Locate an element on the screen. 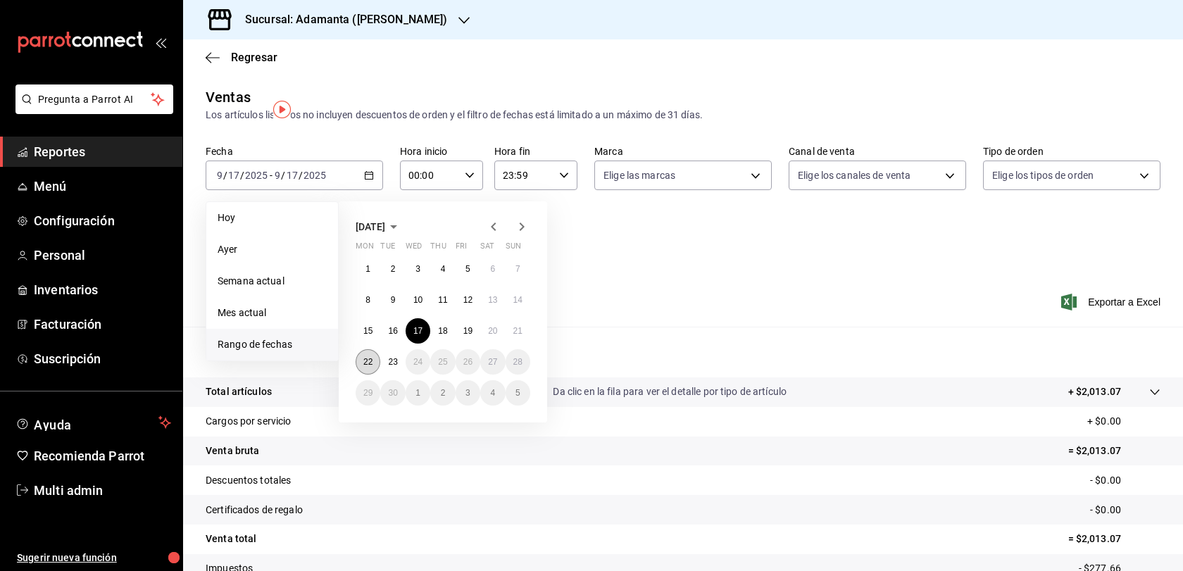  span: Elige los tipos de orden is located at coordinates (1043, 175).